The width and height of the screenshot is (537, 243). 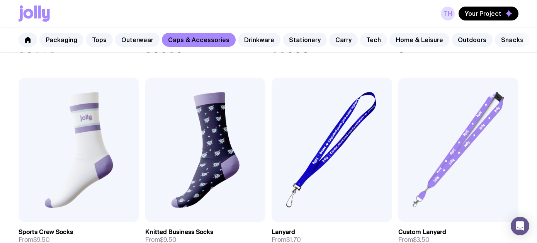 What do you see at coordinates (473, 40) in the screenshot?
I see `a: Outdoors` at bounding box center [473, 40].